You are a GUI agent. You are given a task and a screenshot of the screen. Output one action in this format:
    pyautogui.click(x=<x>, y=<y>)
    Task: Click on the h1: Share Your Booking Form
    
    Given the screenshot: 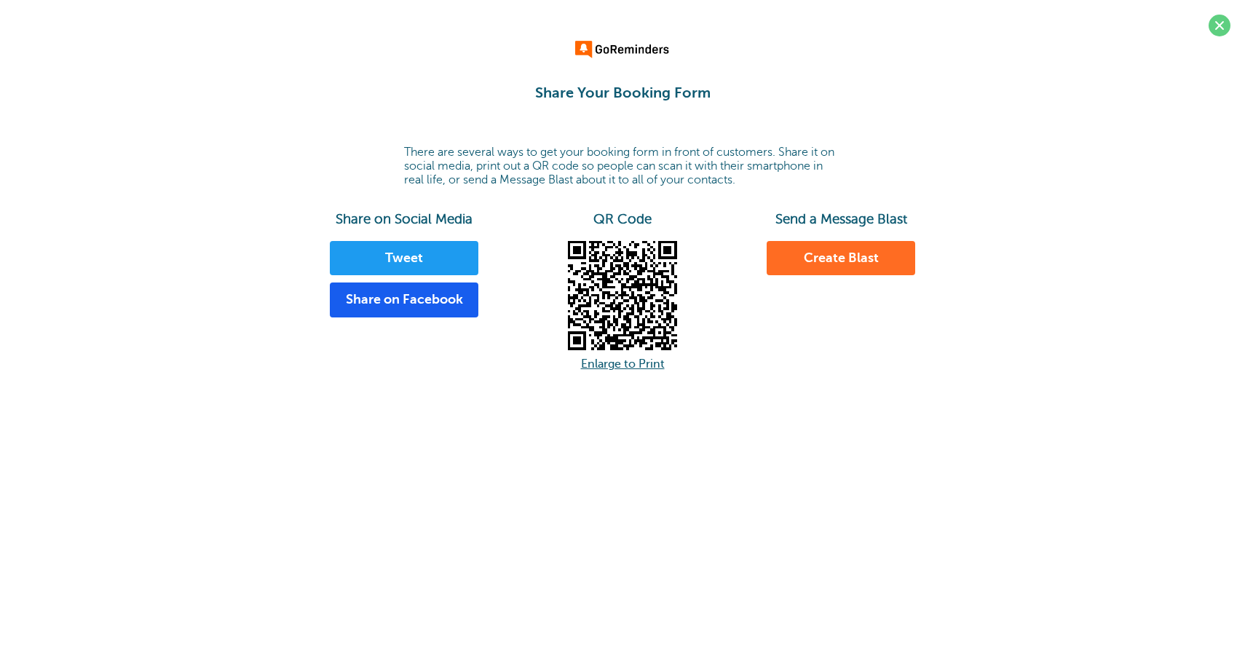 What is the action you would take?
    pyautogui.click(x=623, y=93)
    